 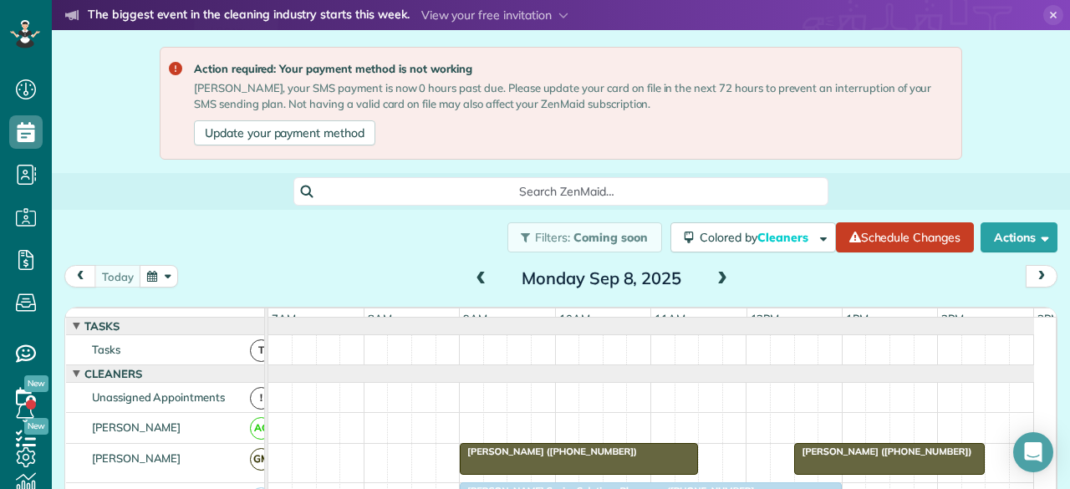 What do you see at coordinates (905, 237) in the screenshot?
I see `a: Schedule Changes` at bounding box center [905, 237].